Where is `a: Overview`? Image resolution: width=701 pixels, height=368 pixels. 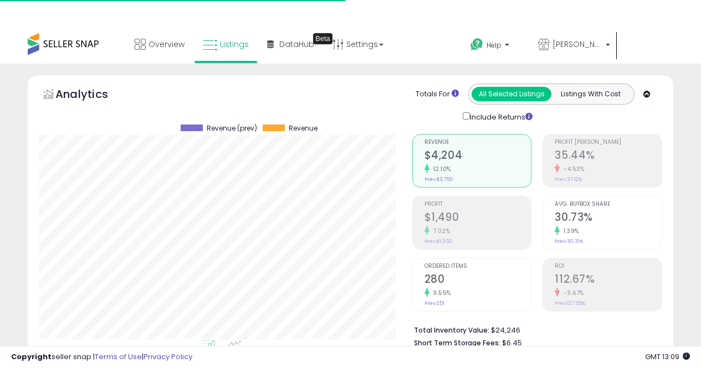 a: Overview is located at coordinates (160, 44).